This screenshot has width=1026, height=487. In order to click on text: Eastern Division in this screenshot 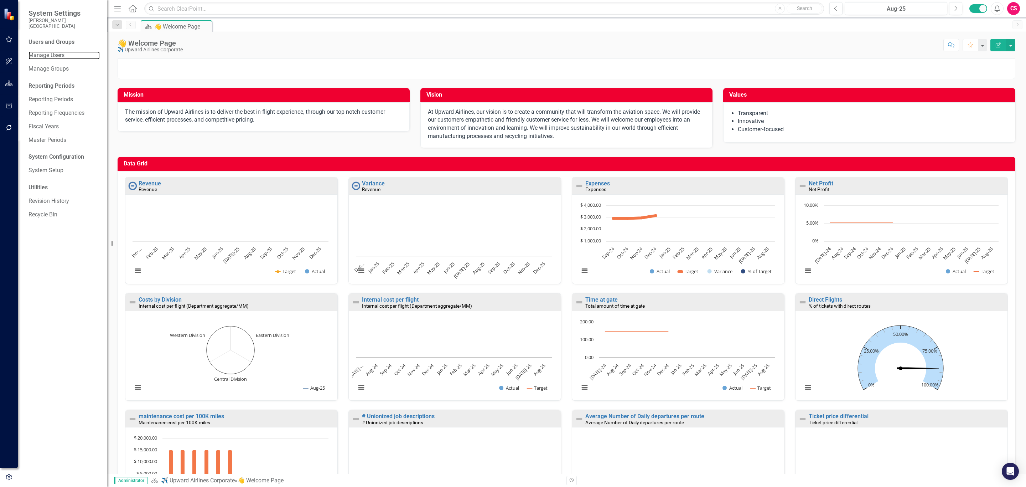, I will do `click(273, 335)`.